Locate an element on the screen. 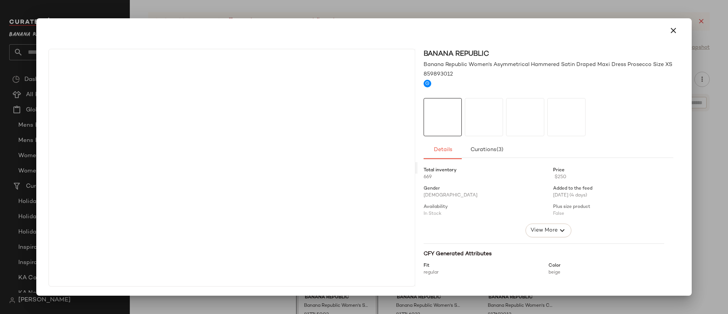 Image resolution: width=728 pixels, height=314 pixels. span: Banana Republic Women's Asymmetrical Hammered Satin Draped Maxi Dress Prosecco Size XS is located at coordinates (548, 65).